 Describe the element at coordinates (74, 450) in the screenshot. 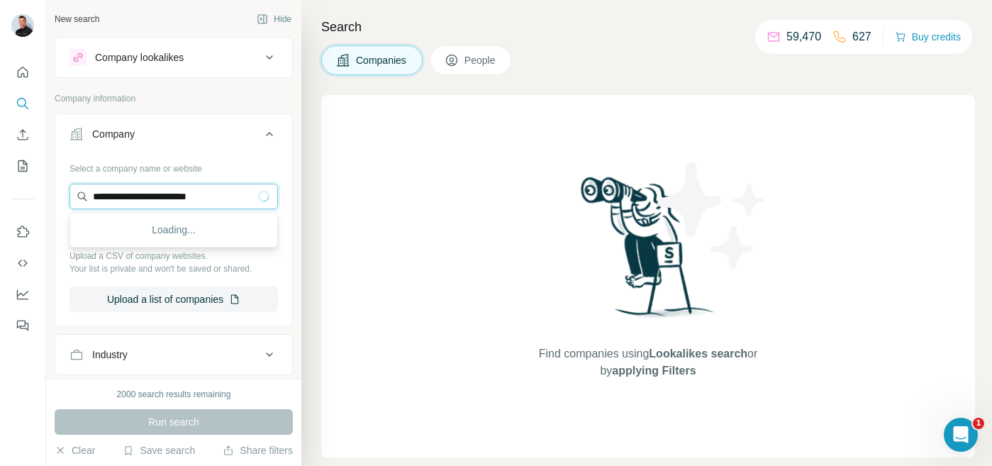

I see `button: Clear` at that location.